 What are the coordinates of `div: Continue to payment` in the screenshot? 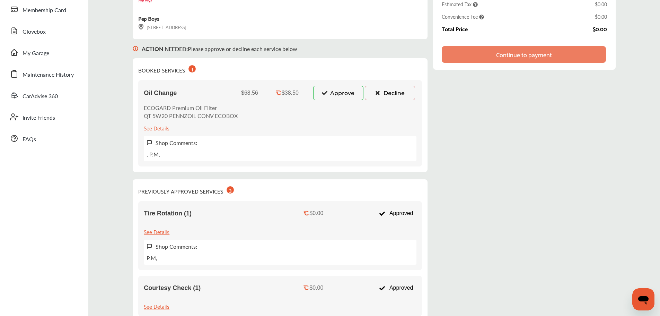 It's located at (524, 54).